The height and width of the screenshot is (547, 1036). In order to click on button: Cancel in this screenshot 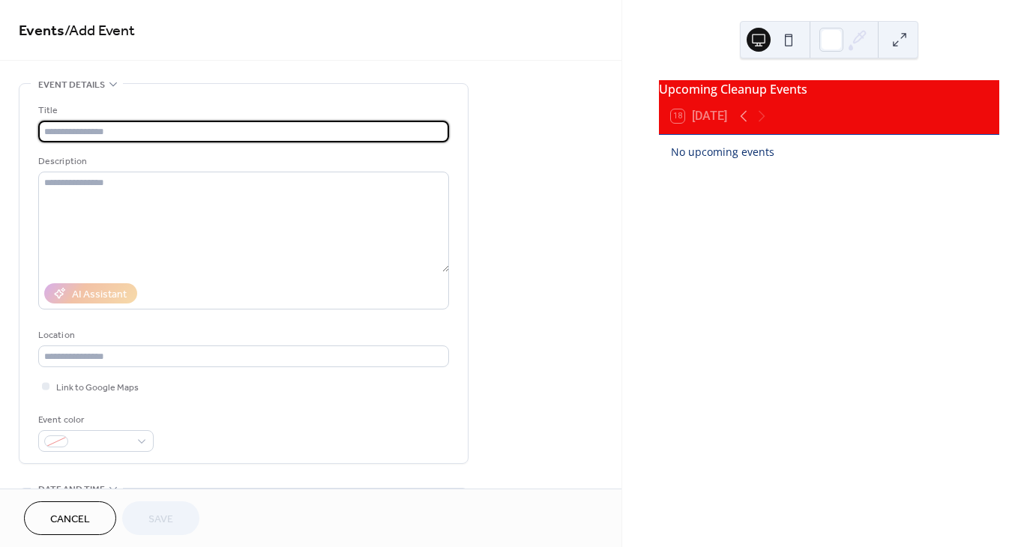, I will do `click(70, 518)`.